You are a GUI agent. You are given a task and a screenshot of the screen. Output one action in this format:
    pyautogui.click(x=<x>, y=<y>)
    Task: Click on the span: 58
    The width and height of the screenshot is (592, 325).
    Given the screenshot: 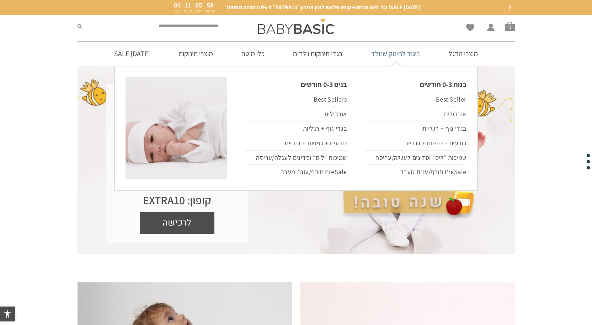 What is the action you would take?
    pyautogui.click(x=210, y=5)
    